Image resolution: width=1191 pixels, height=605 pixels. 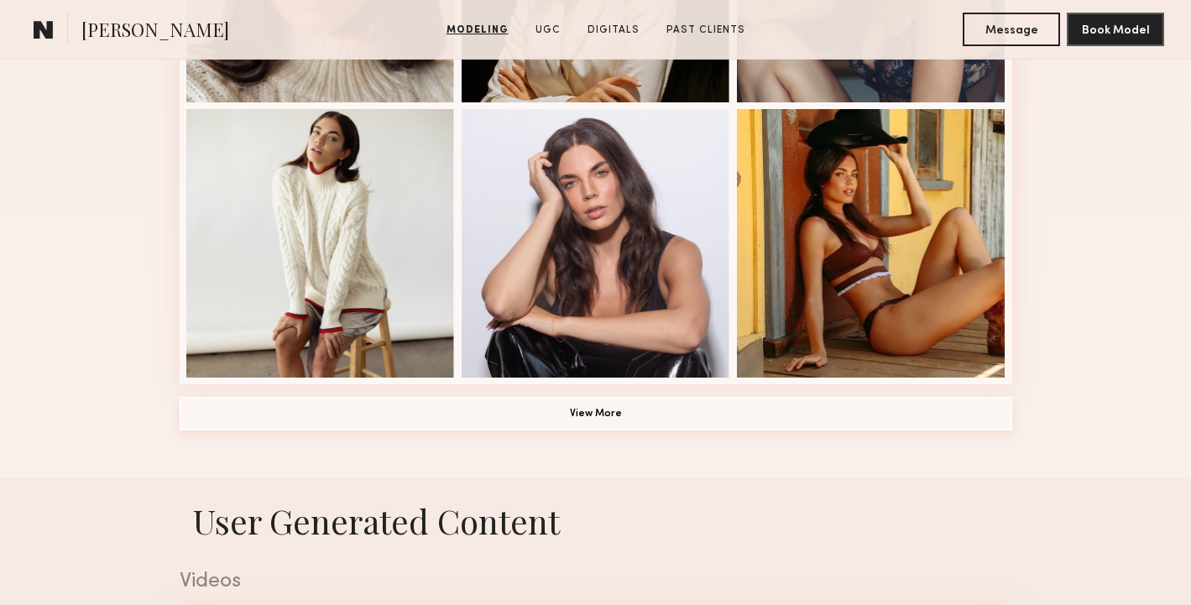 I want to click on a: Digitals, so click(x=614, y=30).